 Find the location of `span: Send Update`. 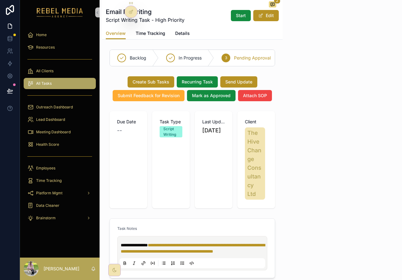

span: Send Update is located at coordinates (239, 82).